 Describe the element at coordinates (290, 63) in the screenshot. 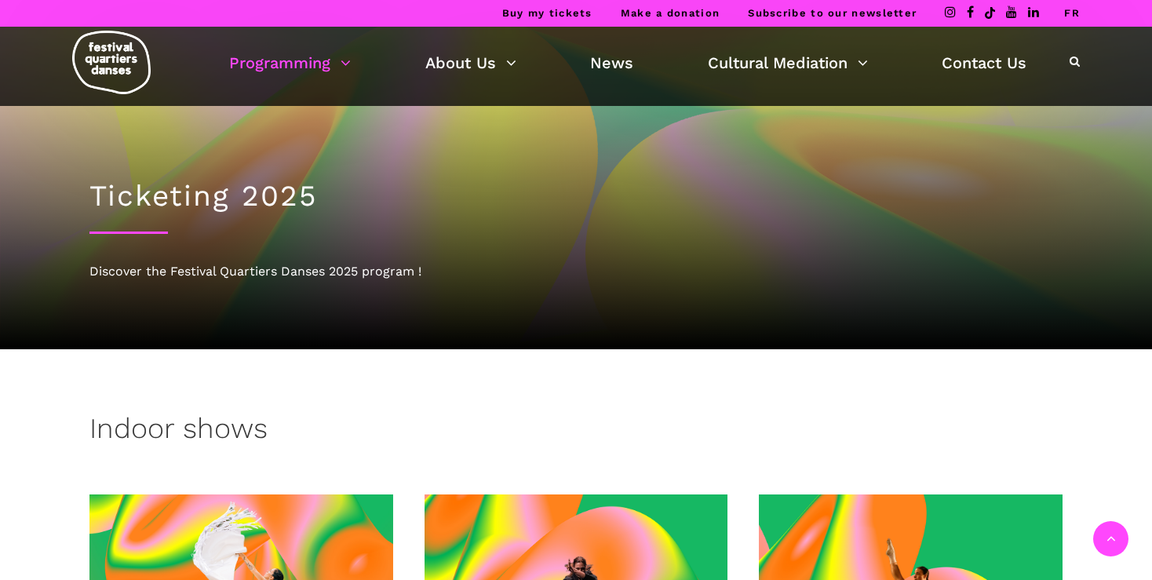

I see `a: Programming` at that location.